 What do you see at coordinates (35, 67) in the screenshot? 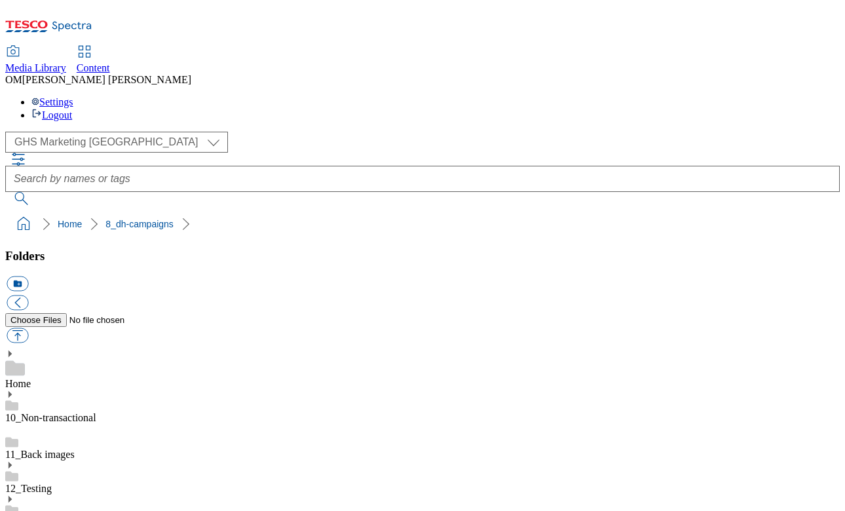
I see `span: Media Library` at bounding box center [35, 67].